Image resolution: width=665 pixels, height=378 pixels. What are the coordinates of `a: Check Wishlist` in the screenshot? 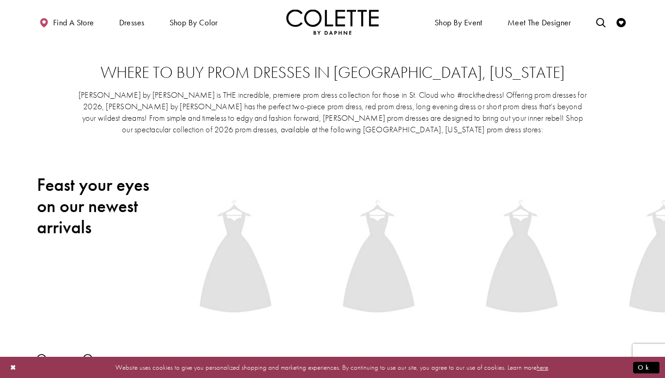 It's located at (621, 22).